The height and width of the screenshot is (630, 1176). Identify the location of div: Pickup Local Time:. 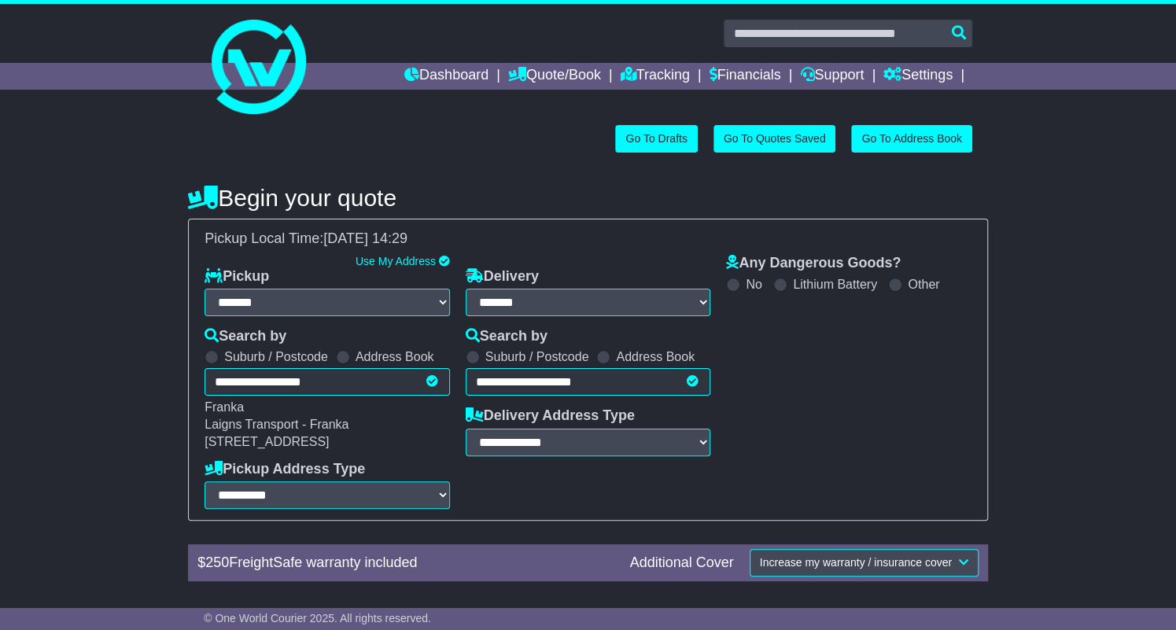
(587, 239).